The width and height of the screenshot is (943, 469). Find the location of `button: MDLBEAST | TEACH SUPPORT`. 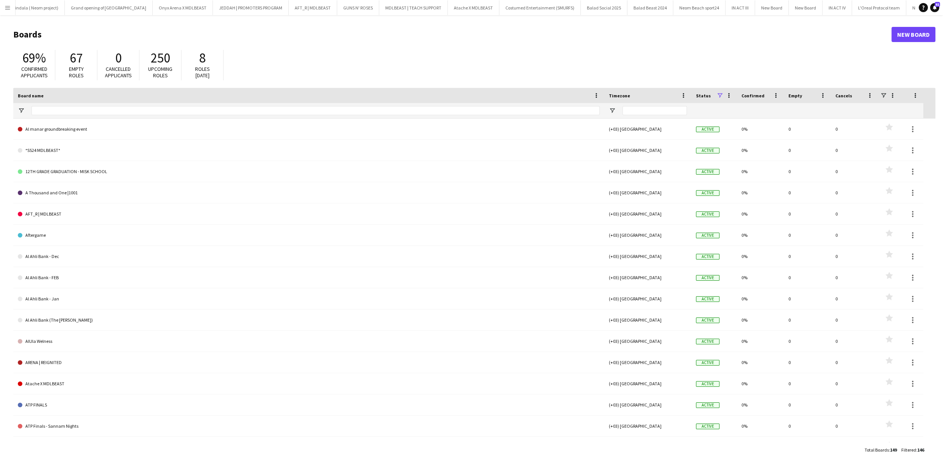

button: MDLBEAST | TEACH SUPPORT is located at coordinates (413, 8).